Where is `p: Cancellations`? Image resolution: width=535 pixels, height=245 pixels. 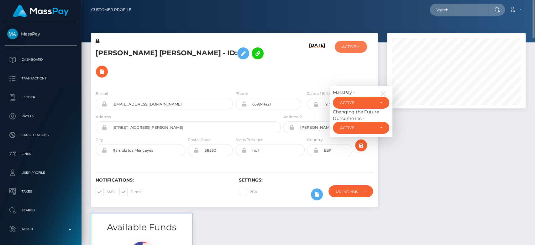 p: Cancellations is located at coordinates (41, 135).